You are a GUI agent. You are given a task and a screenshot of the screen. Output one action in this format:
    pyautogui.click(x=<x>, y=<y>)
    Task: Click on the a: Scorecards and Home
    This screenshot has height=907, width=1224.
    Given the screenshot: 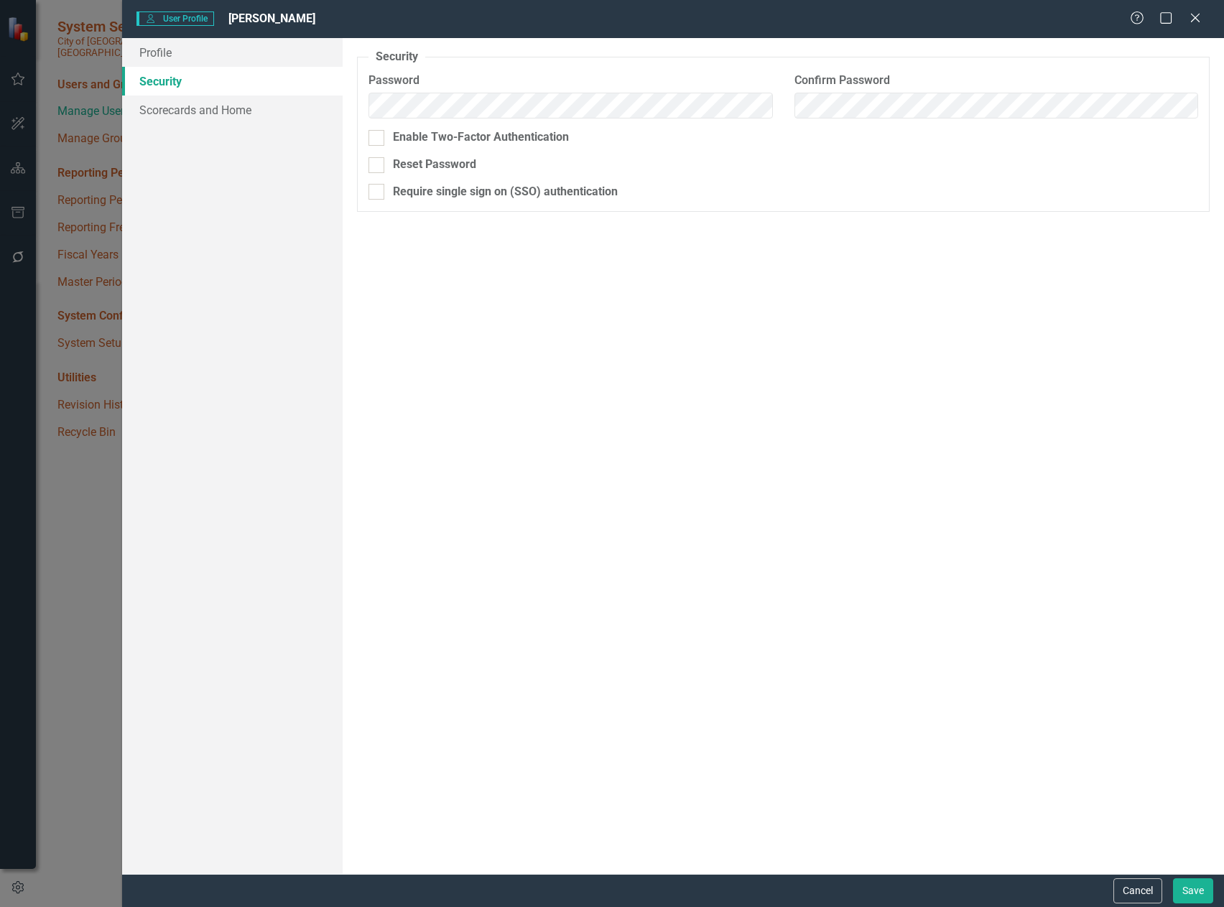 What is the action you would take?
    pyautogui.click(x=232, y=110)
    